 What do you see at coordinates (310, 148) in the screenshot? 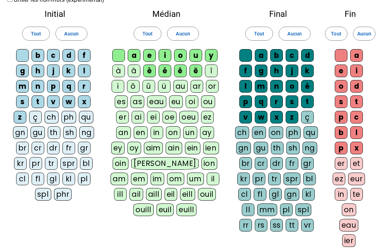
I see `div: ng` at bounding box center [310, 148].